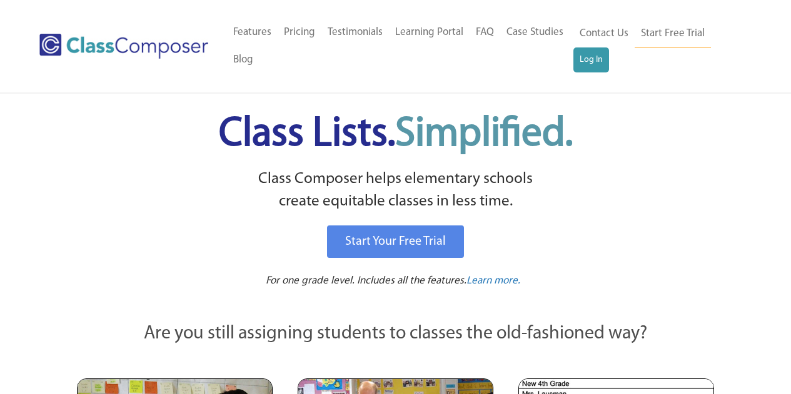 The width and height of the screenshot is (791, 394). Describe the element at coordinates (534, 33) in the screenshot. I see `a: Case Studies` at that location.